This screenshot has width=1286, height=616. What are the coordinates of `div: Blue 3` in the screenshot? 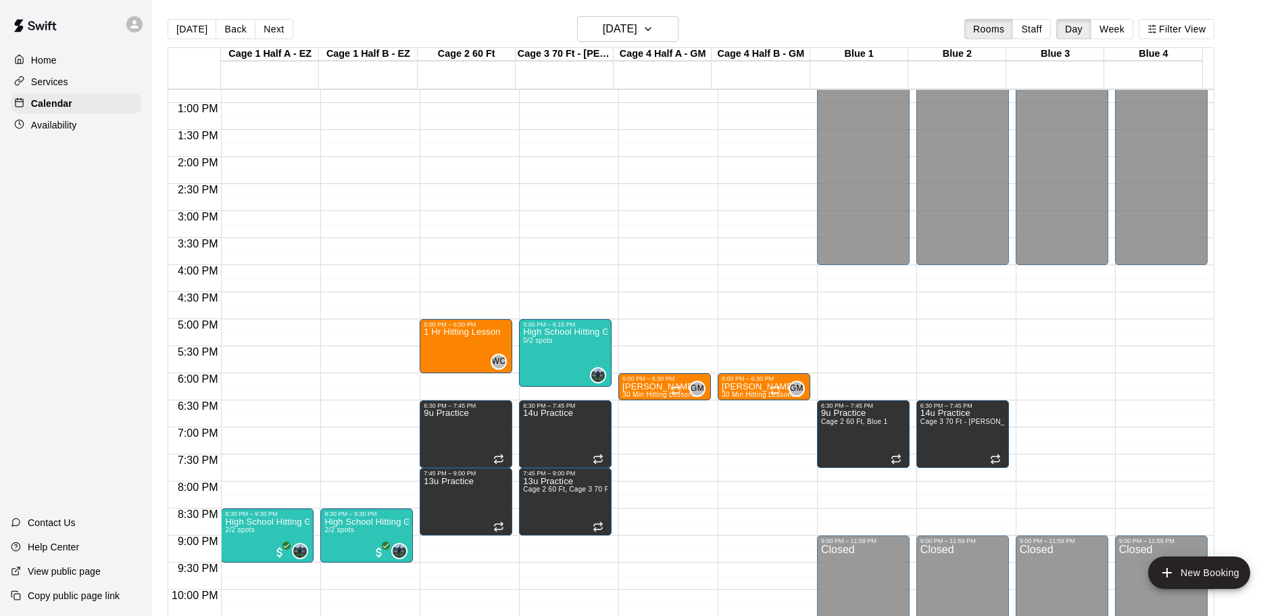 It's located at (1055, 54).